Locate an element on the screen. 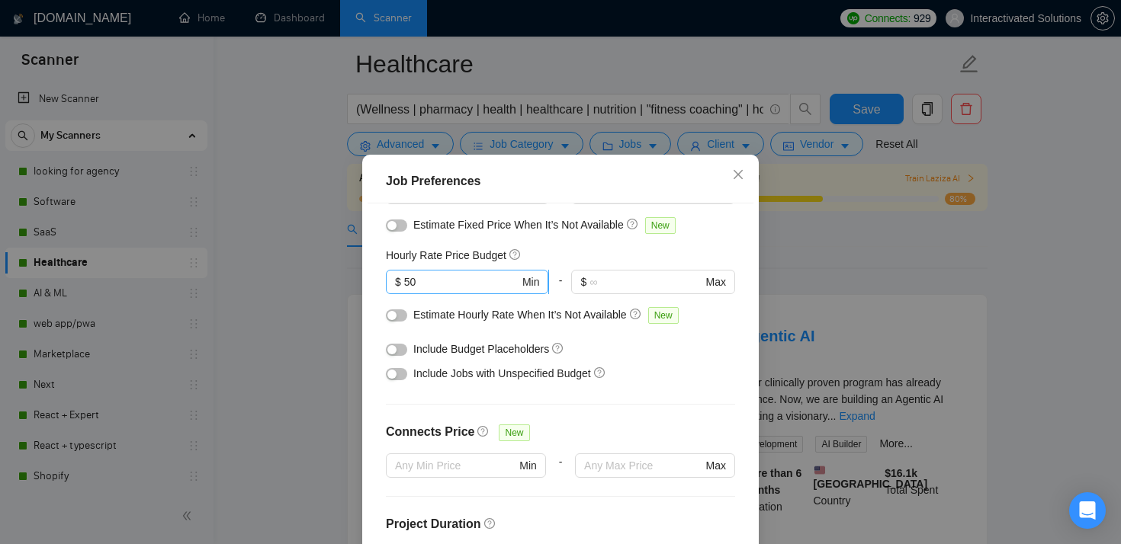 The width and height of the screenshot is (1121, 544). span: Include Jobs with Unspecified Budget is located at coordinates (502, 374).